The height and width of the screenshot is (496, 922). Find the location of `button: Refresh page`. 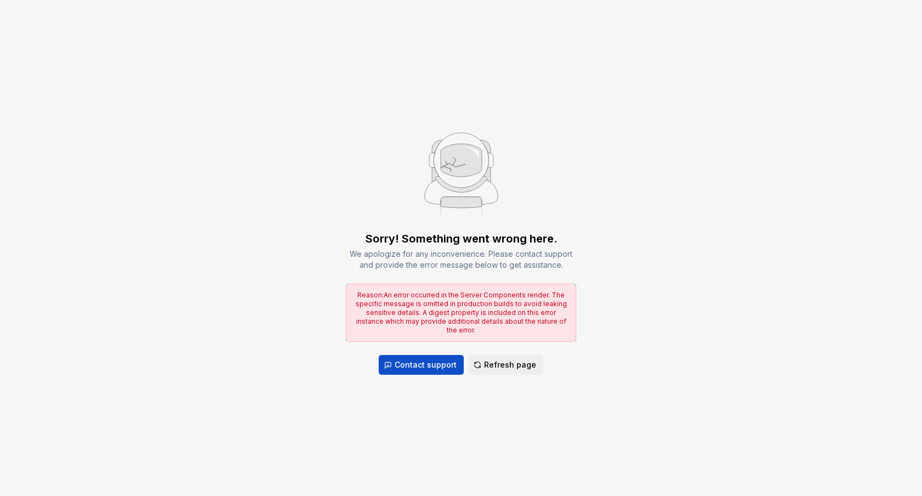

button: Refresh page is located at coordinates (505, 365).